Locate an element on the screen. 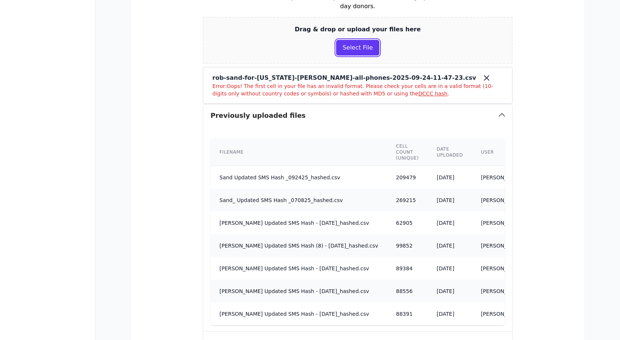 The image size is (620, 340). th: Date uploaded is located at coordinates (450, 152).